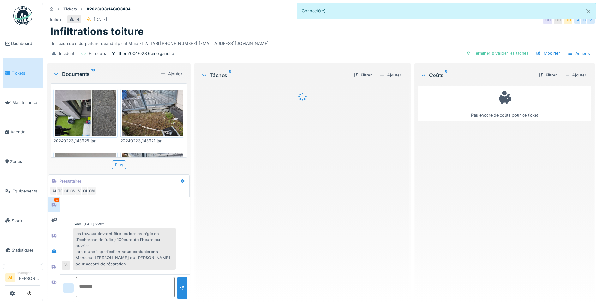  Describe the element at coordinates (86, 194) in the screenshot. I see `img: rlet5pjs5dehobj7tbjy70f7fwim` at that location.